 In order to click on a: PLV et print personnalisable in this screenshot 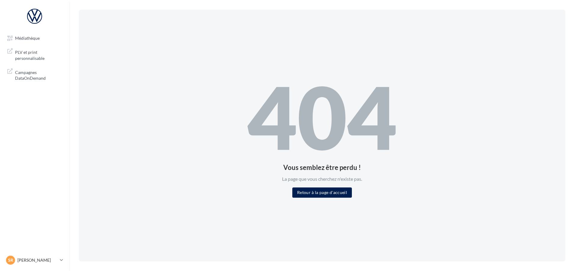, I will do `click(35, 54)`.